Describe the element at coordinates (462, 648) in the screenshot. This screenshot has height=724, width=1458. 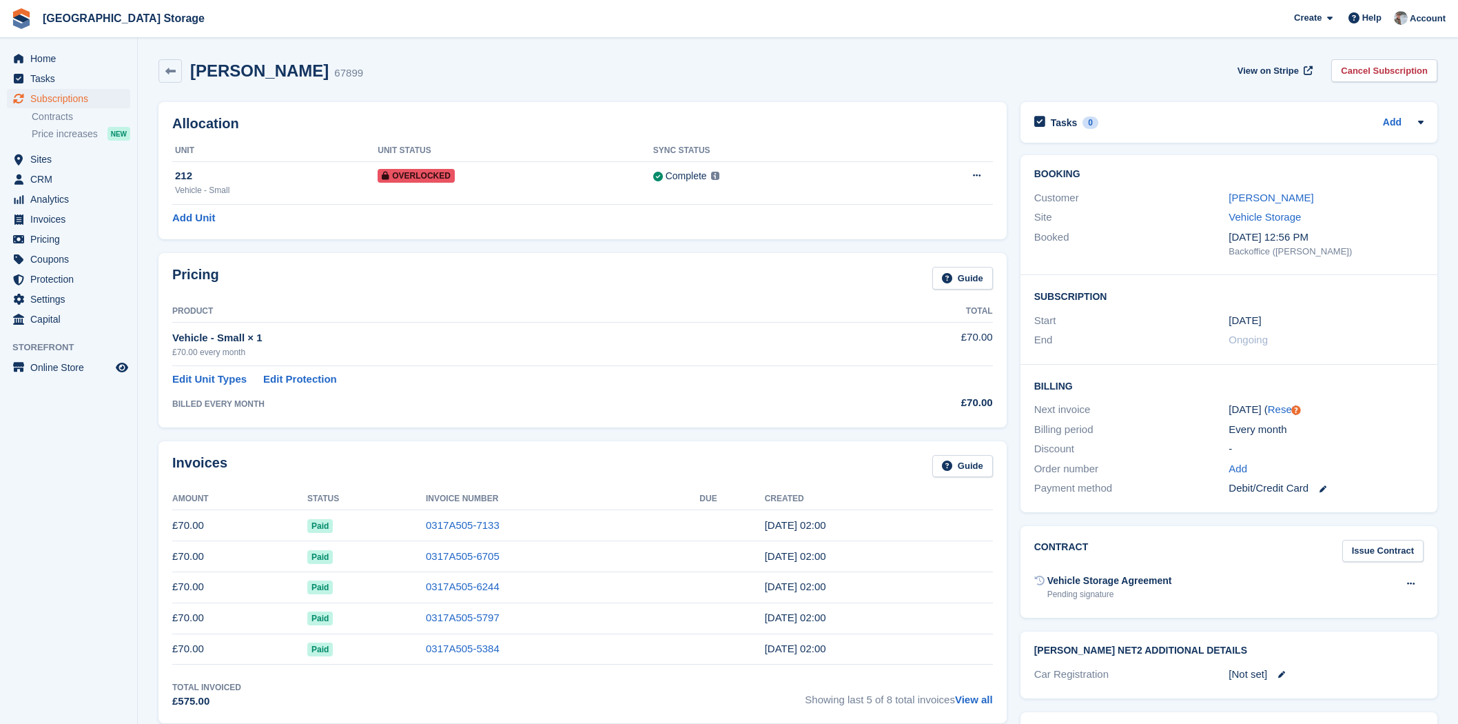
I see `a: 0317A505-5384` at that location.